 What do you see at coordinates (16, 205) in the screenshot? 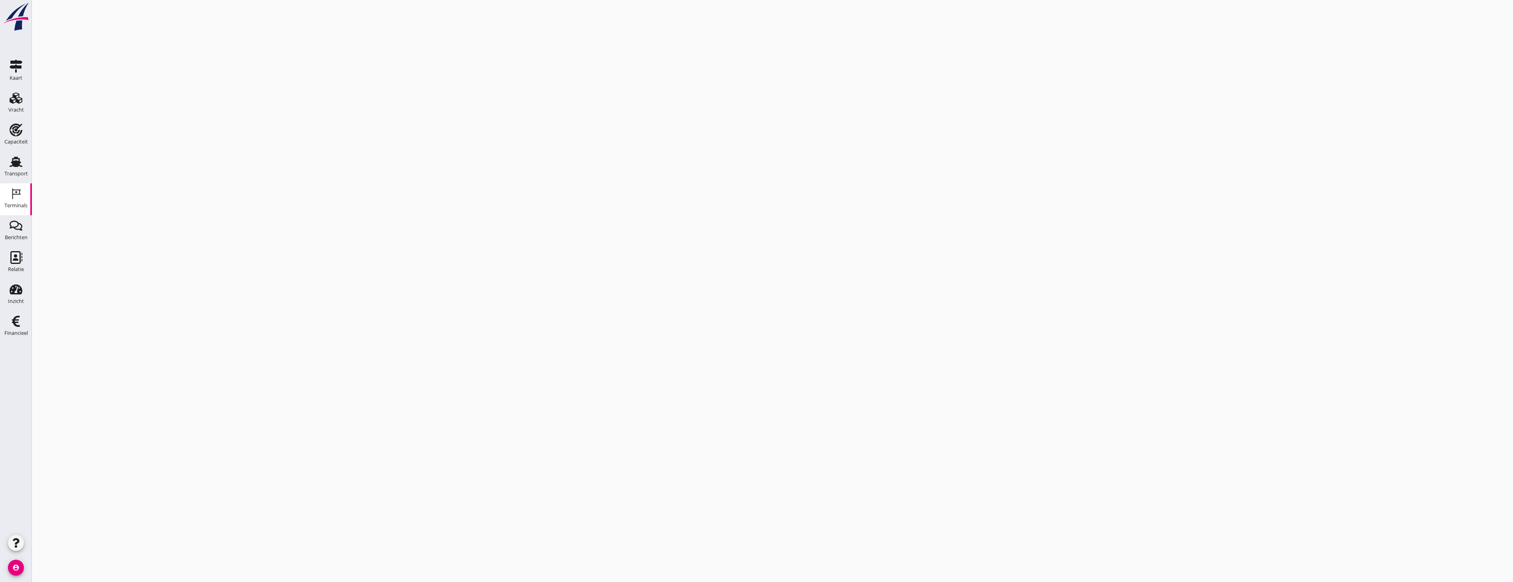
I see `div: Terminals` at bounding box center [16, 205].